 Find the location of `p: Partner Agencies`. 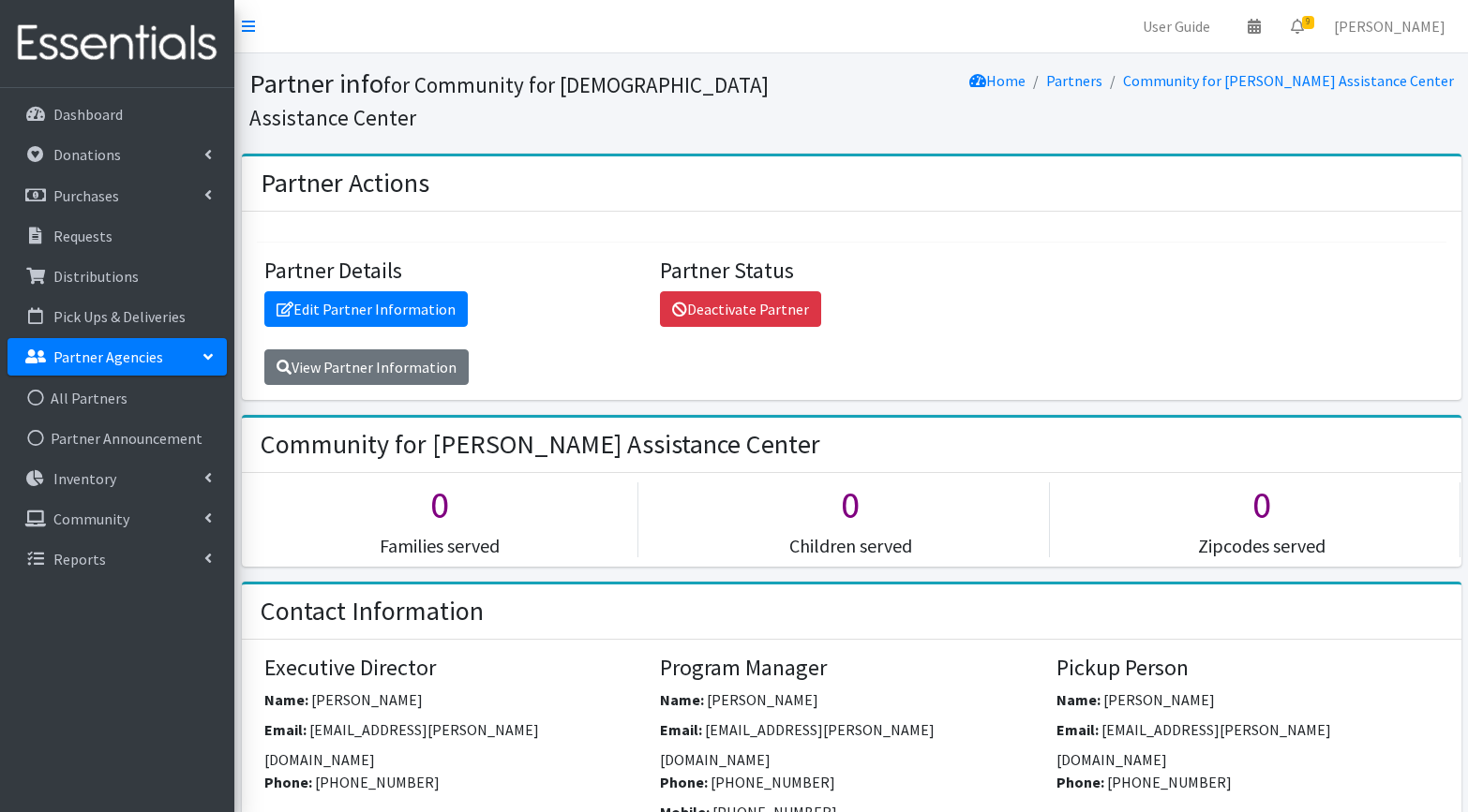

p: Partner Agencies is located at coordinates (108, 357).